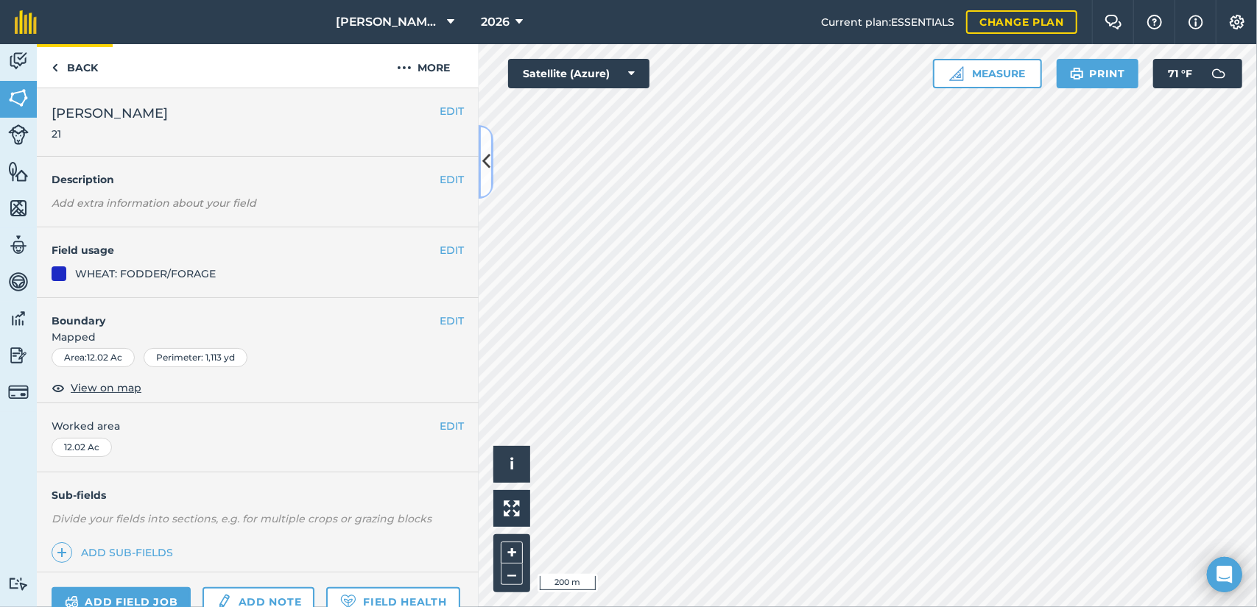  I want to click on div: Perimeter : 1,113 yd, so click(195, 358).